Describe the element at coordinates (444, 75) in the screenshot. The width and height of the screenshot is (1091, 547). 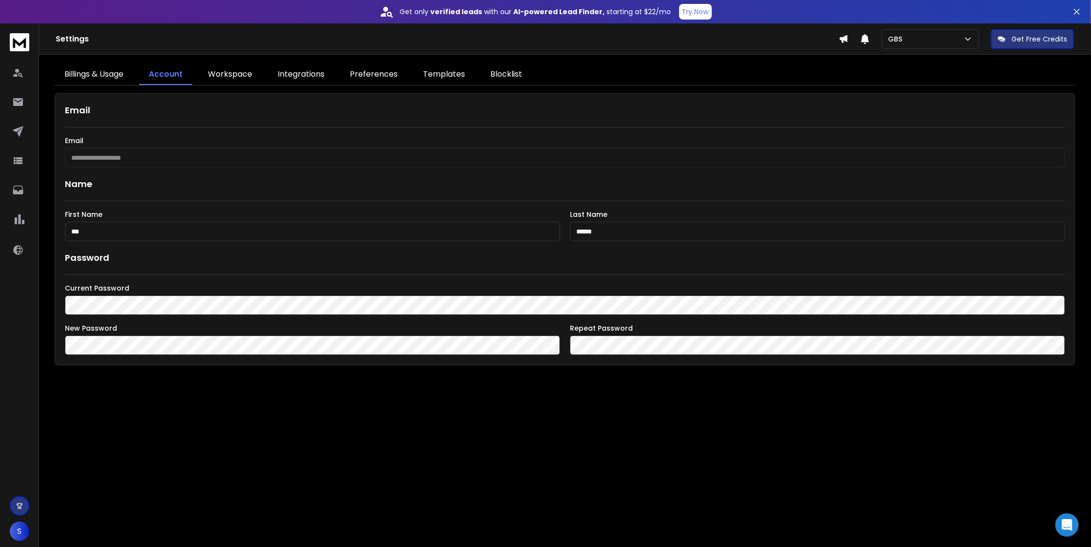
I see `a: Templates` at that location.